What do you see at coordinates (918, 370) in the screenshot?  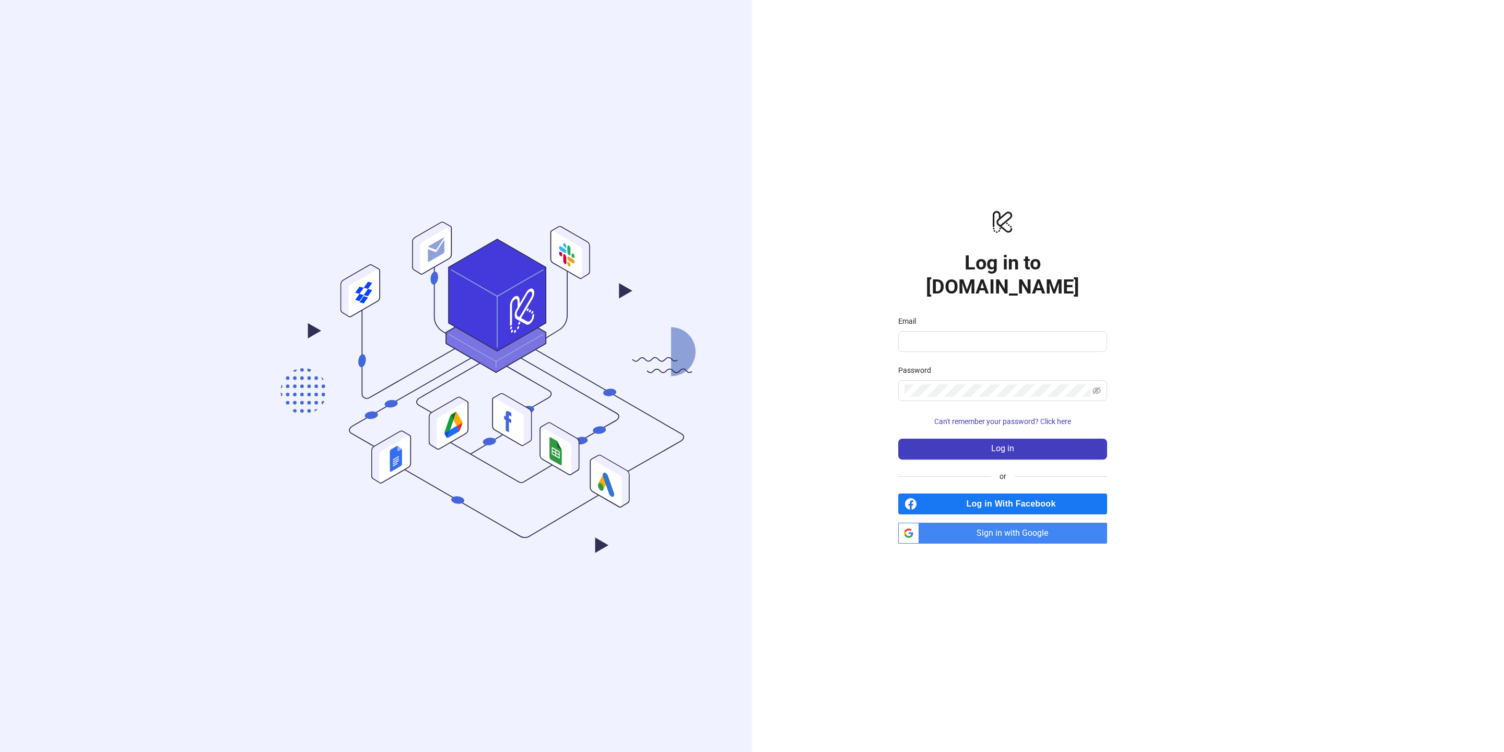 I see `label: Password` at bounding box center [918, 370].